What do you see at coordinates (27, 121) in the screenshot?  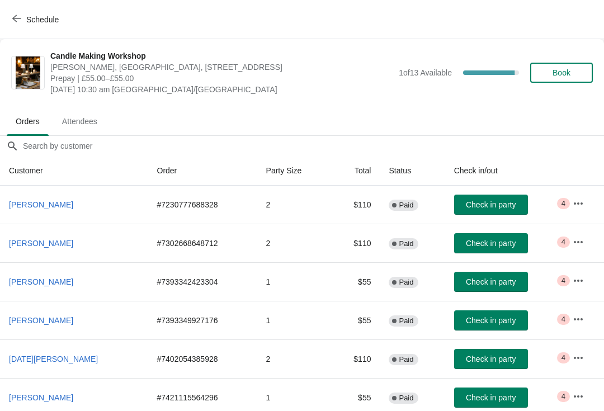 I see `span: Orders` at bounding box center [27, 121].